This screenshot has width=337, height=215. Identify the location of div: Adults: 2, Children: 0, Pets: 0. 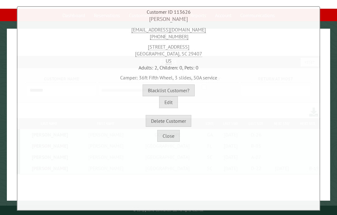
(168, 68).